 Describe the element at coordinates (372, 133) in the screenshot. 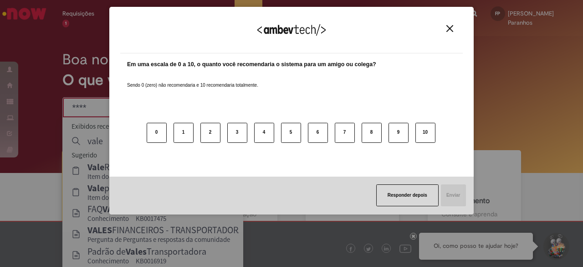

I see `button: 8` at that location.